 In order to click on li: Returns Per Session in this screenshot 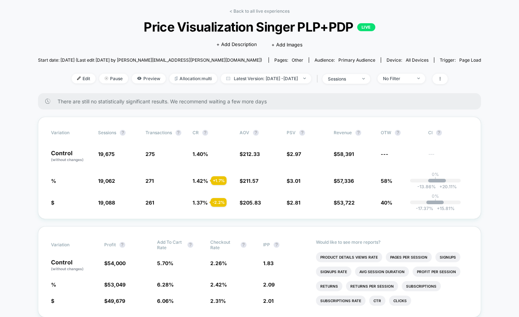, I will do `click(372, 286)`.